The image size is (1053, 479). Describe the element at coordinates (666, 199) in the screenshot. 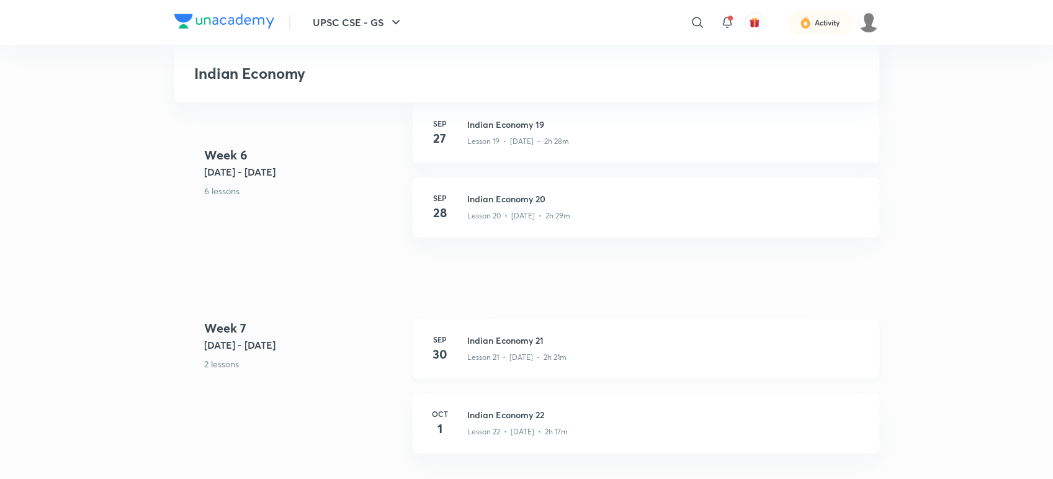

I see `h3: Indian Economy 20` at that location.